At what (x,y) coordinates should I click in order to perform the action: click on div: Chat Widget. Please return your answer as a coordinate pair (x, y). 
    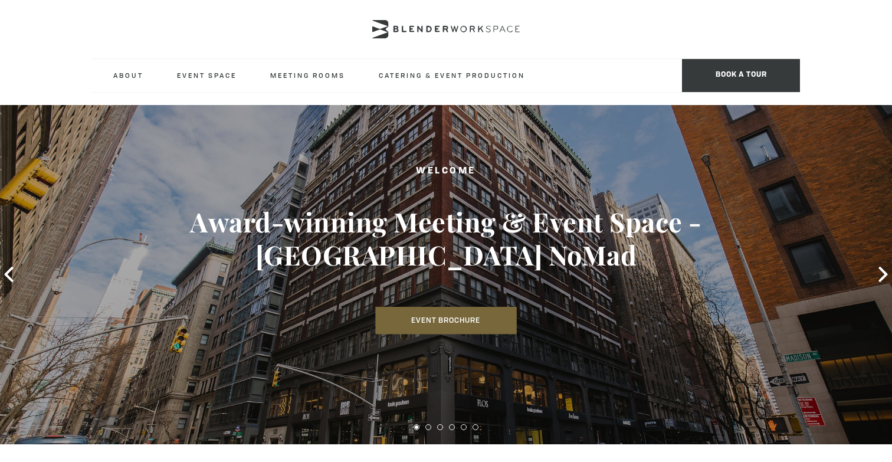
    Looking at the image, I should click on (786, 386).